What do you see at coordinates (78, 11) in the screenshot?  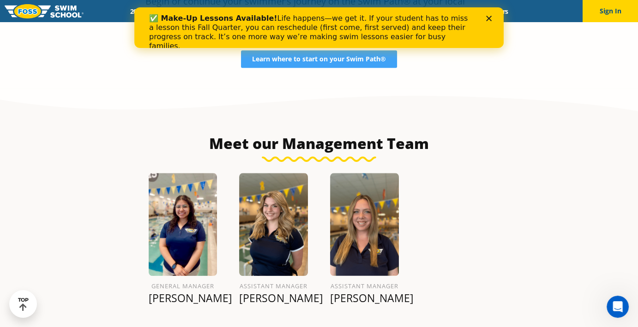 I see `b: ✅ Make-Up Lessons Available!` at bounding box center [78, 11].